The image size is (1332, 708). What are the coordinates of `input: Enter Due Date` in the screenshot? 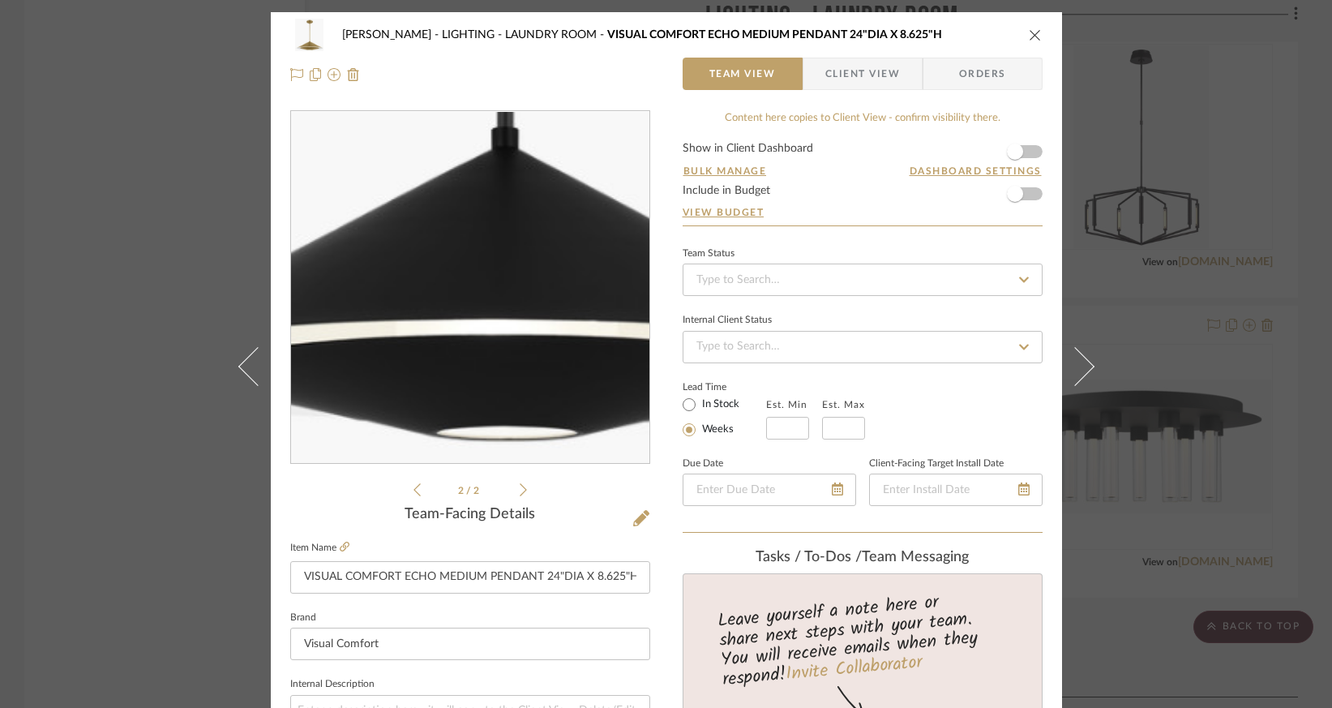 It's located at (770, 490).